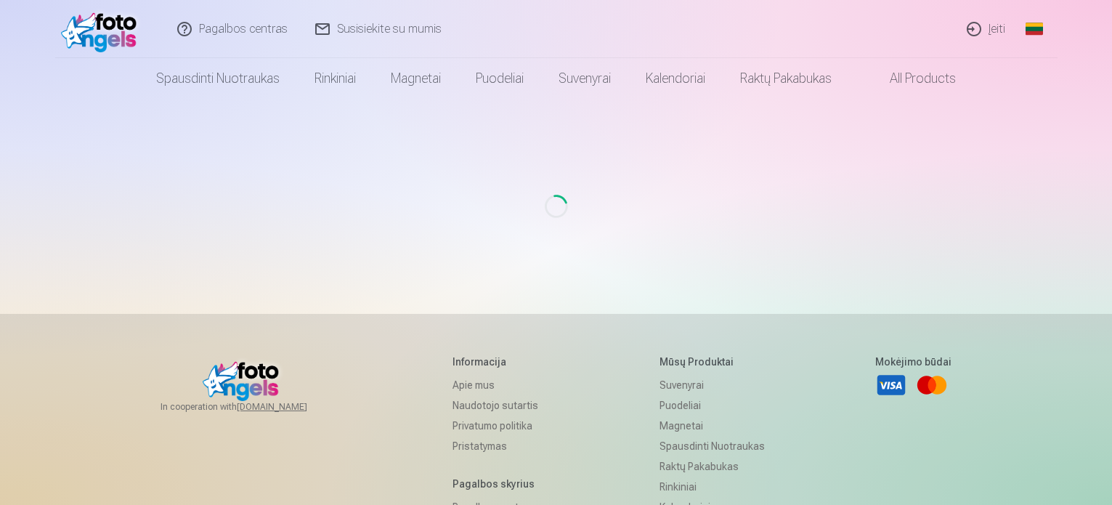  What do you see at coordinates (500, 484) in the screenshot?
I see `h5: Pagalbos skyrius` at bounding box center [500, 484].